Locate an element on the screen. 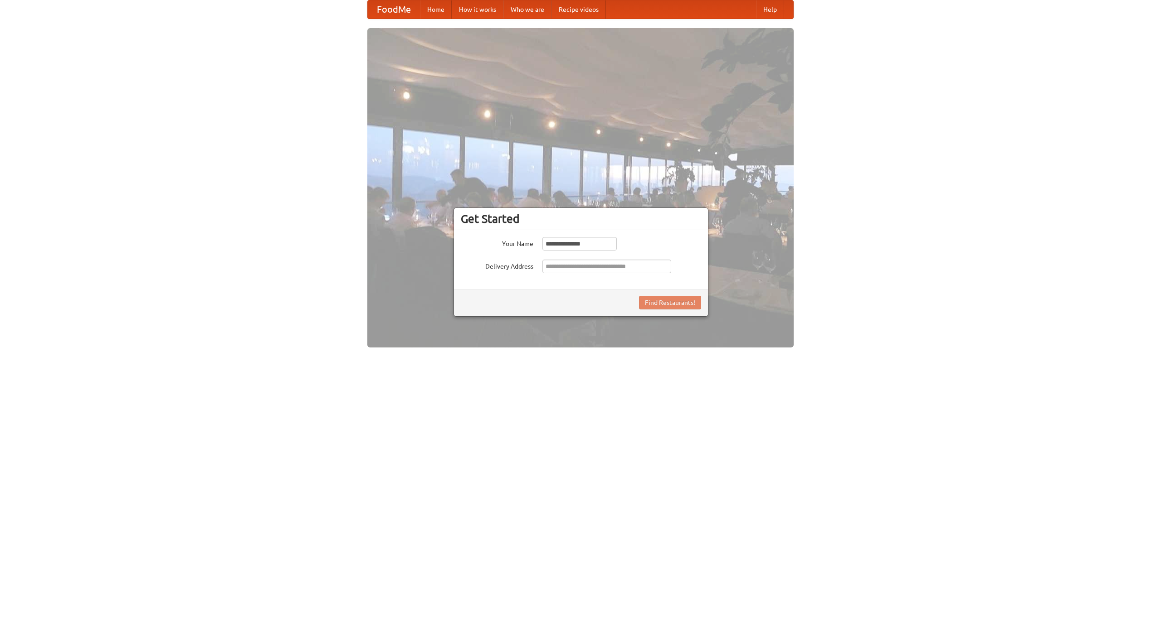 The width and height of the screenshot is (1161, 641). label: Delivery Address is located at coordinates (497, 265).